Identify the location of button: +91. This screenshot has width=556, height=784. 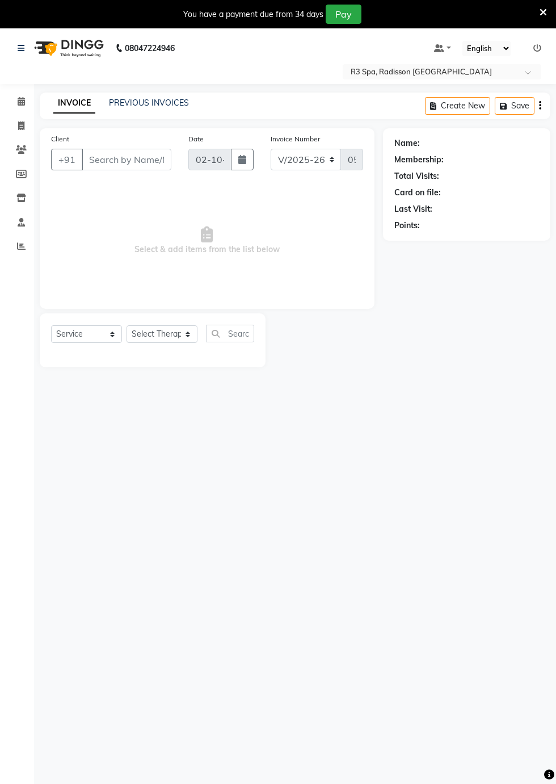
(67, 159).